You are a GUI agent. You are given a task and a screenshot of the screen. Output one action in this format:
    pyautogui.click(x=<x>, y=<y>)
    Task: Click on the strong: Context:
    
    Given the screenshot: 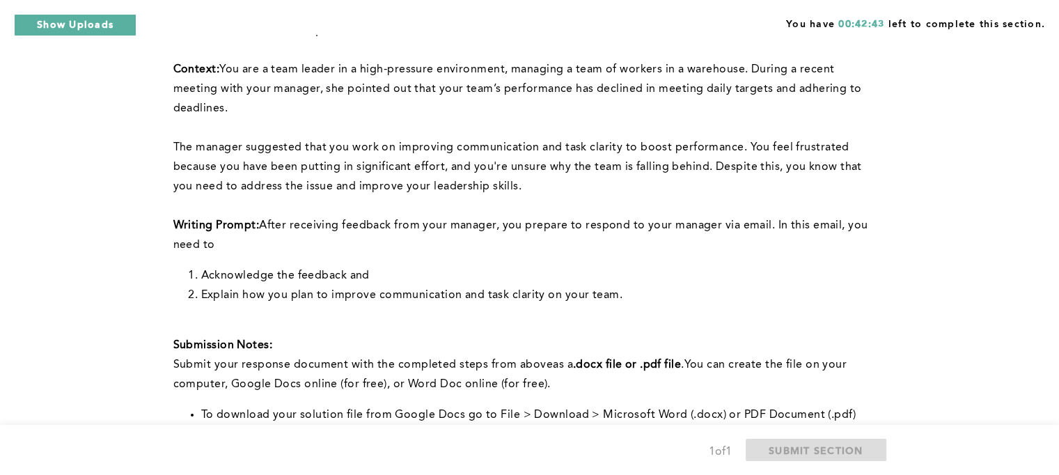 What is the action you would take?
    pyautogui.click(x=196, y=70)
    